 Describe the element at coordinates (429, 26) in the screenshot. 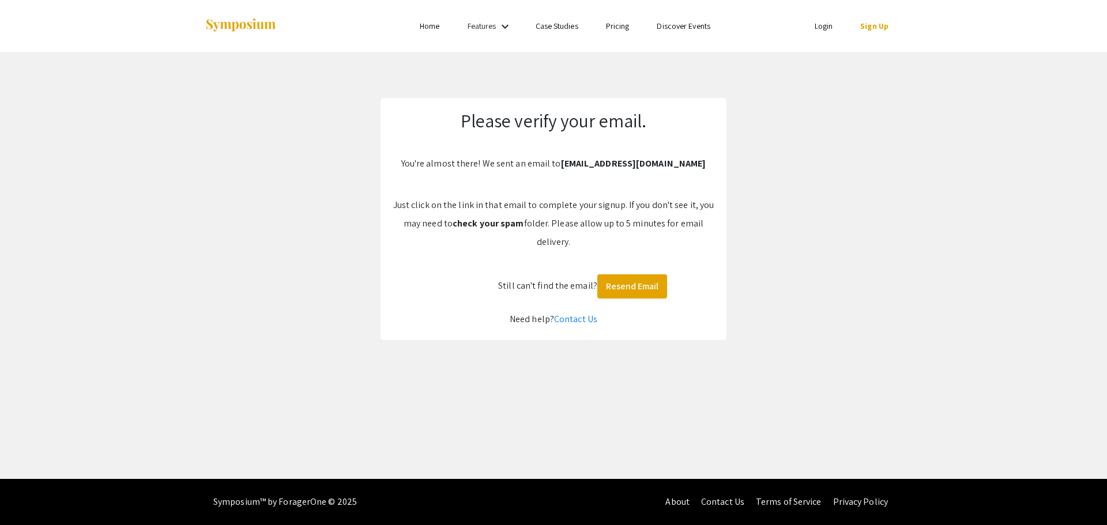

I see `a: Home` at that location.